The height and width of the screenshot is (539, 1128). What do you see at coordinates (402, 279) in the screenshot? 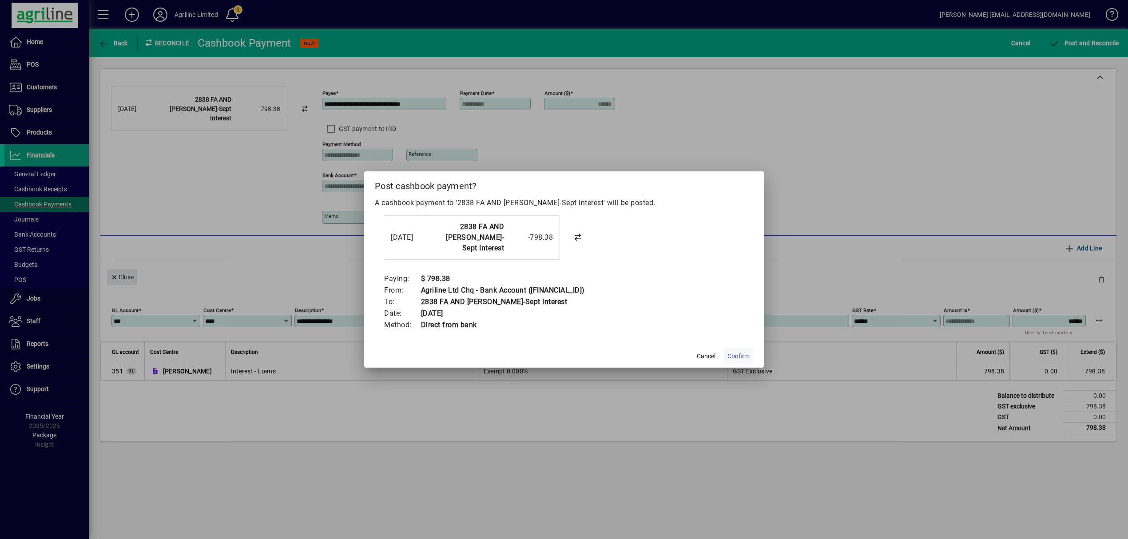
I see `td: Paying:` at bounding box center [402, 279].